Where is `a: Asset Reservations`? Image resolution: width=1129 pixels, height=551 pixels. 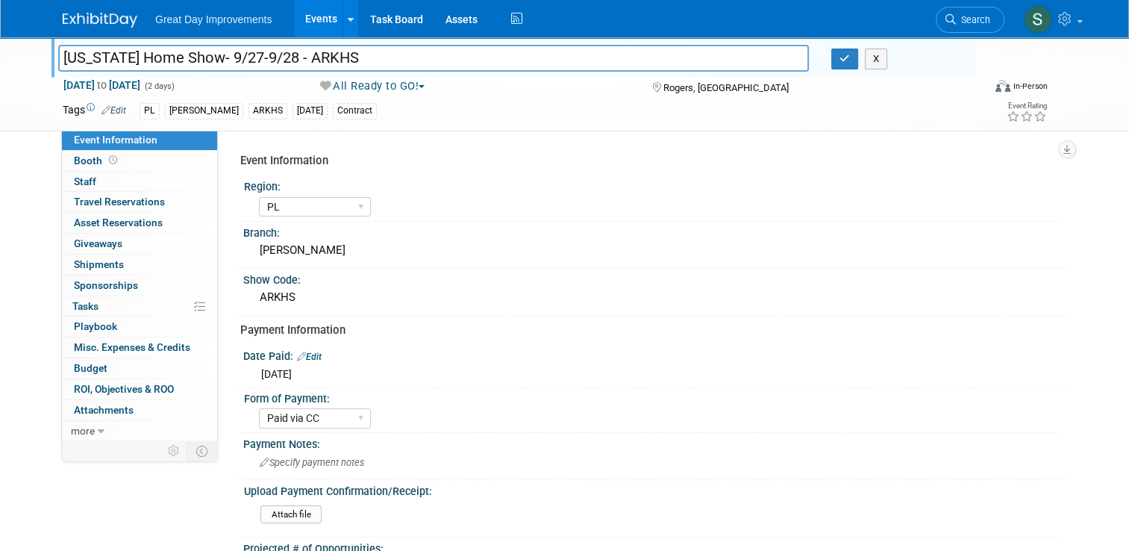 a: Asset Reservations is located at coordinates (140, 222).